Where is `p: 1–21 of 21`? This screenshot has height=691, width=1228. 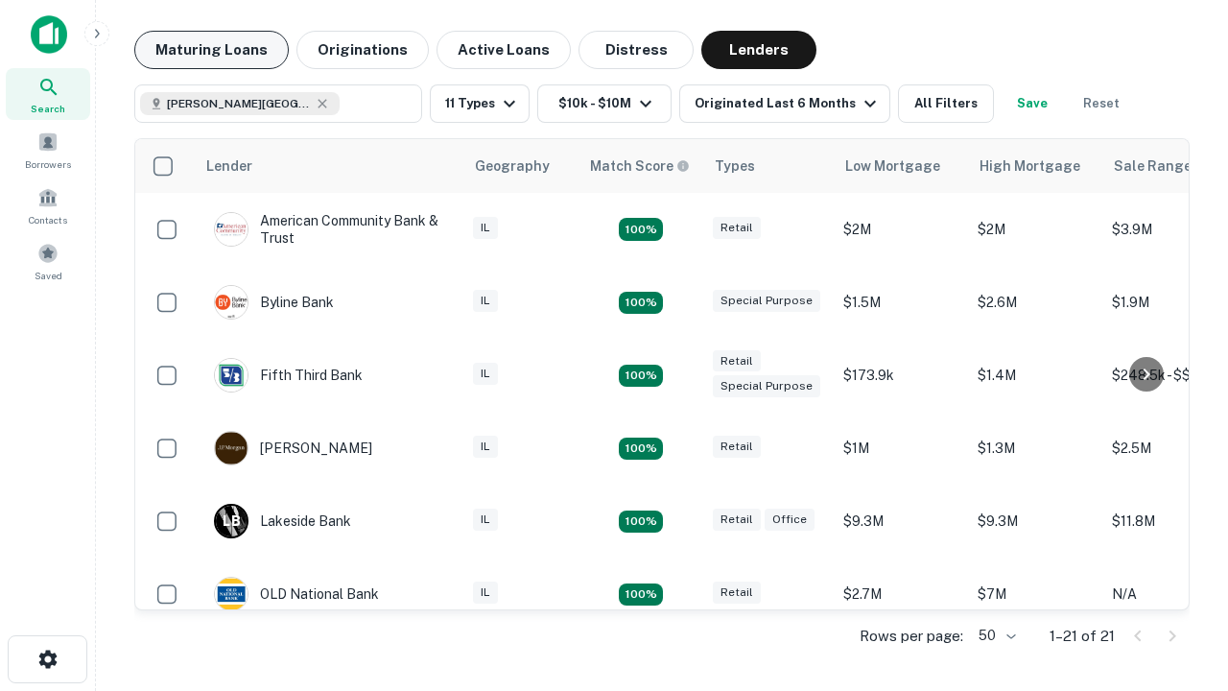 p: 1–21 of 21 is located at coordinates (1082, 636).